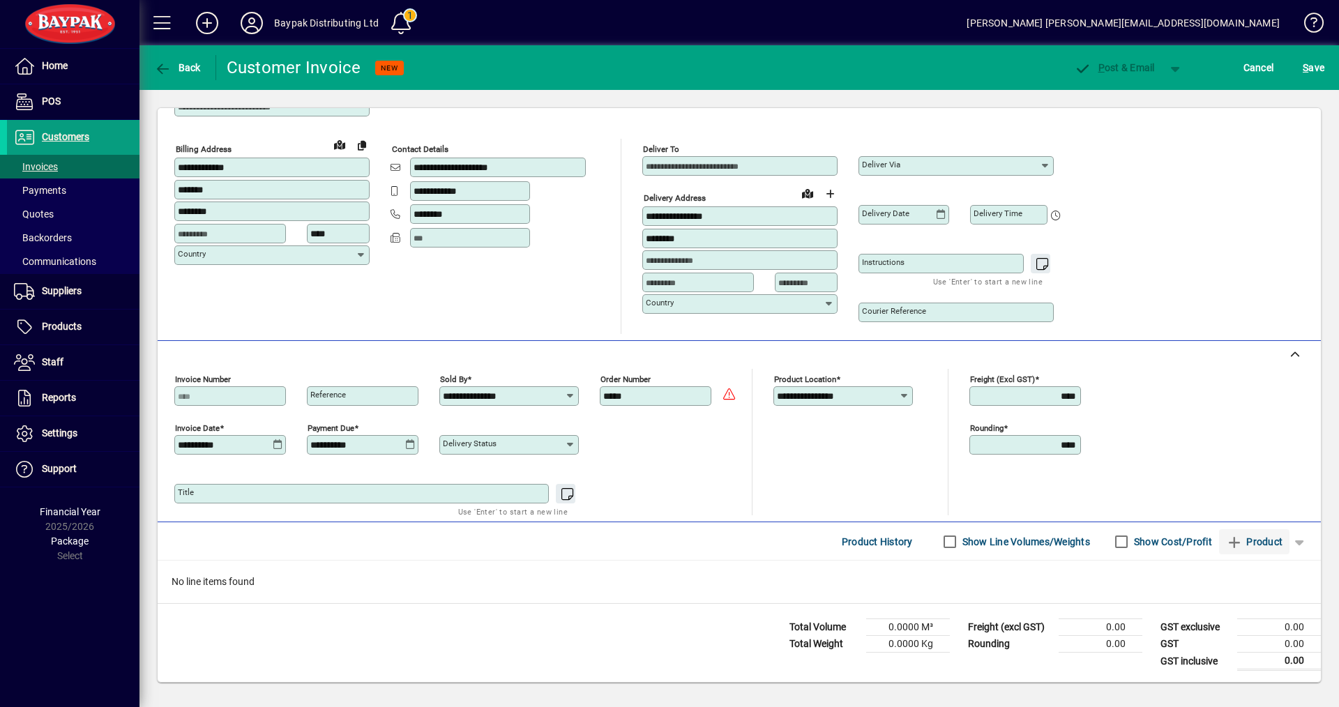 The height and width of the screenshot is (707, 1339). What do you see at coordinates (469, 444) in the screenshot?
I see `mat-label: Delivery status` at bounding box center [469, 444].